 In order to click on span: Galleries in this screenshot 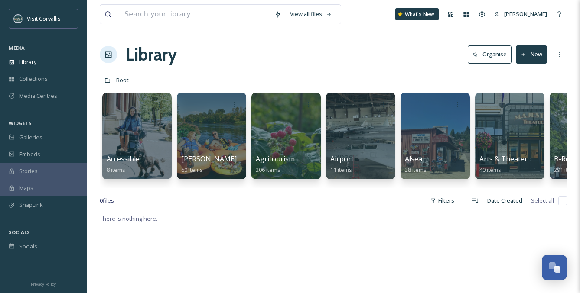, I will do `click(31, 137)`.